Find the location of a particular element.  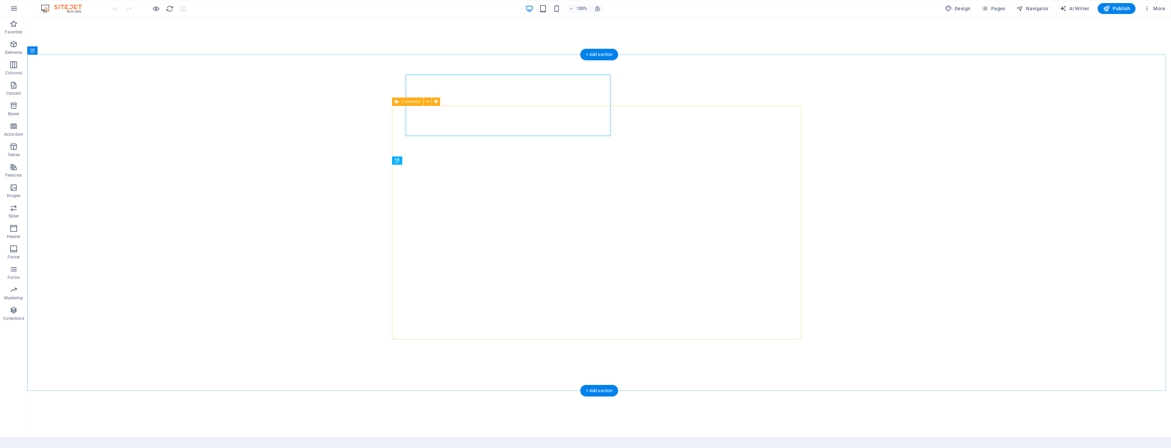

img: Editor Logo is located at coordinates (65, 9).